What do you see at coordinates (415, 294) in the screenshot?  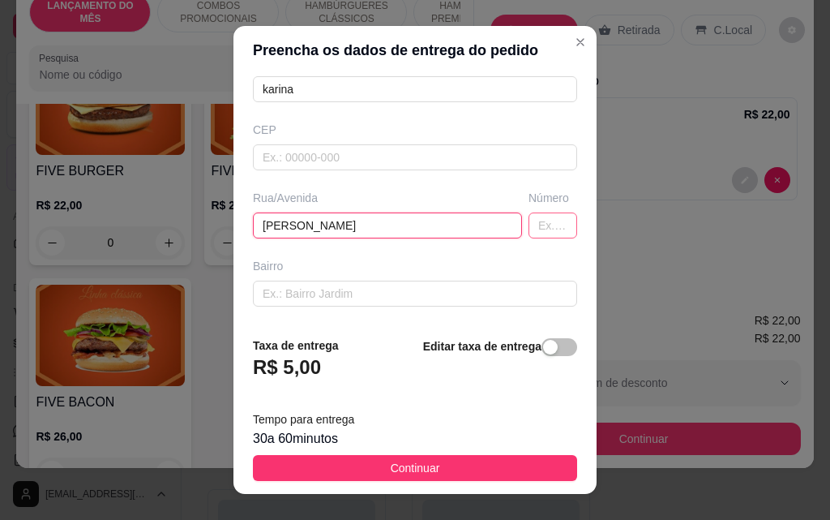 I see `input: Ex.: Bairro Jardim` at bounding box center [415, 294].